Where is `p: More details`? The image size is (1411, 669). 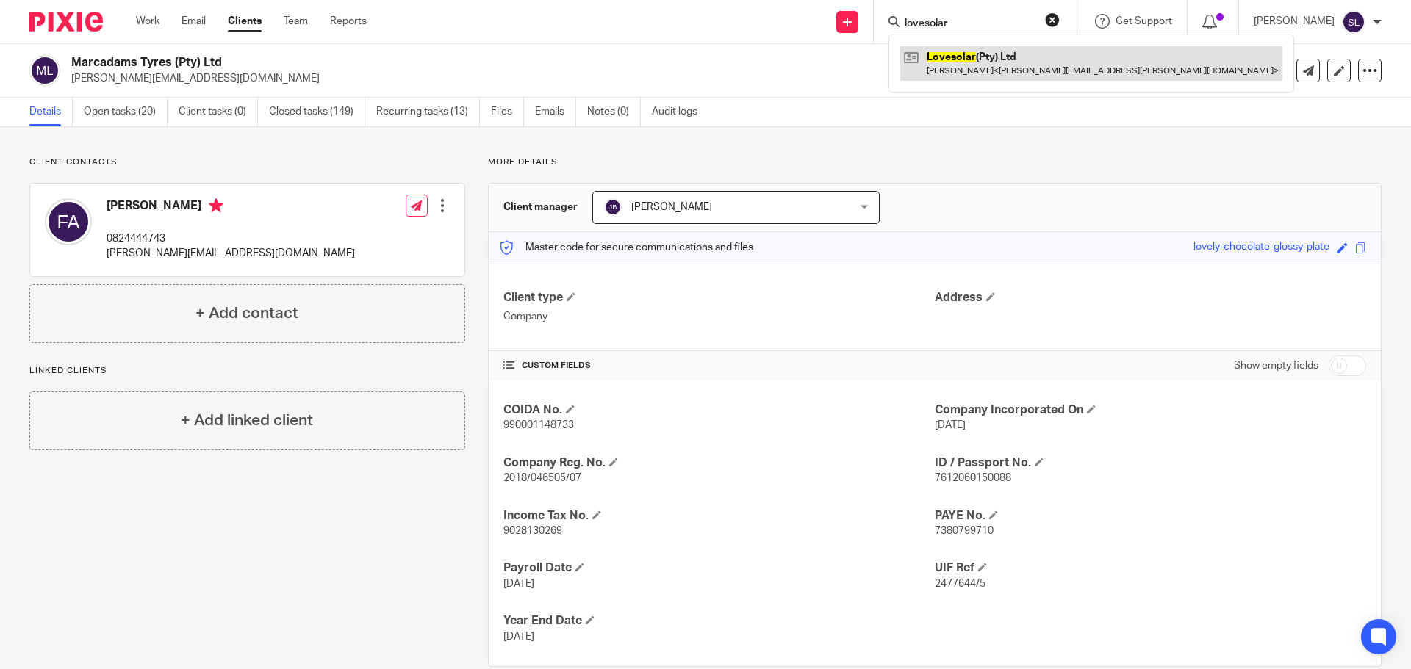
p: More details is located at coordinates (935, 162).